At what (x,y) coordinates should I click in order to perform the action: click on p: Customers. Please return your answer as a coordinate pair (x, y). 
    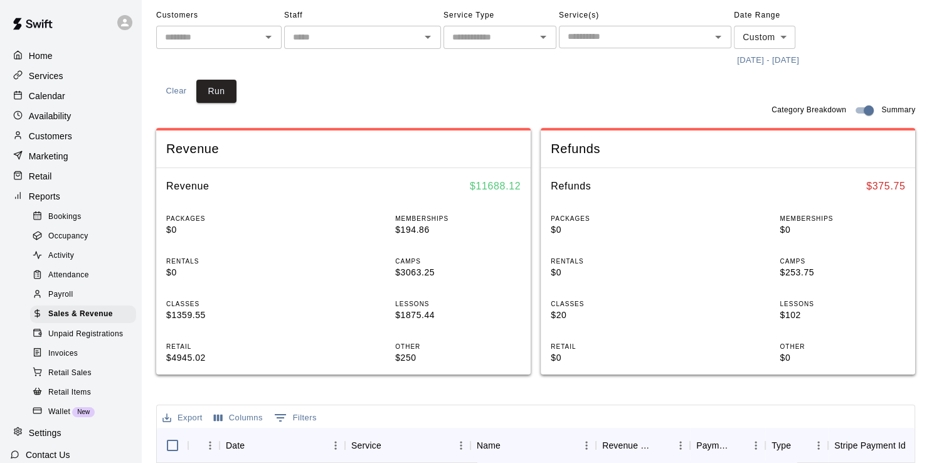
    Looking at the image, I should click on (50, 136).